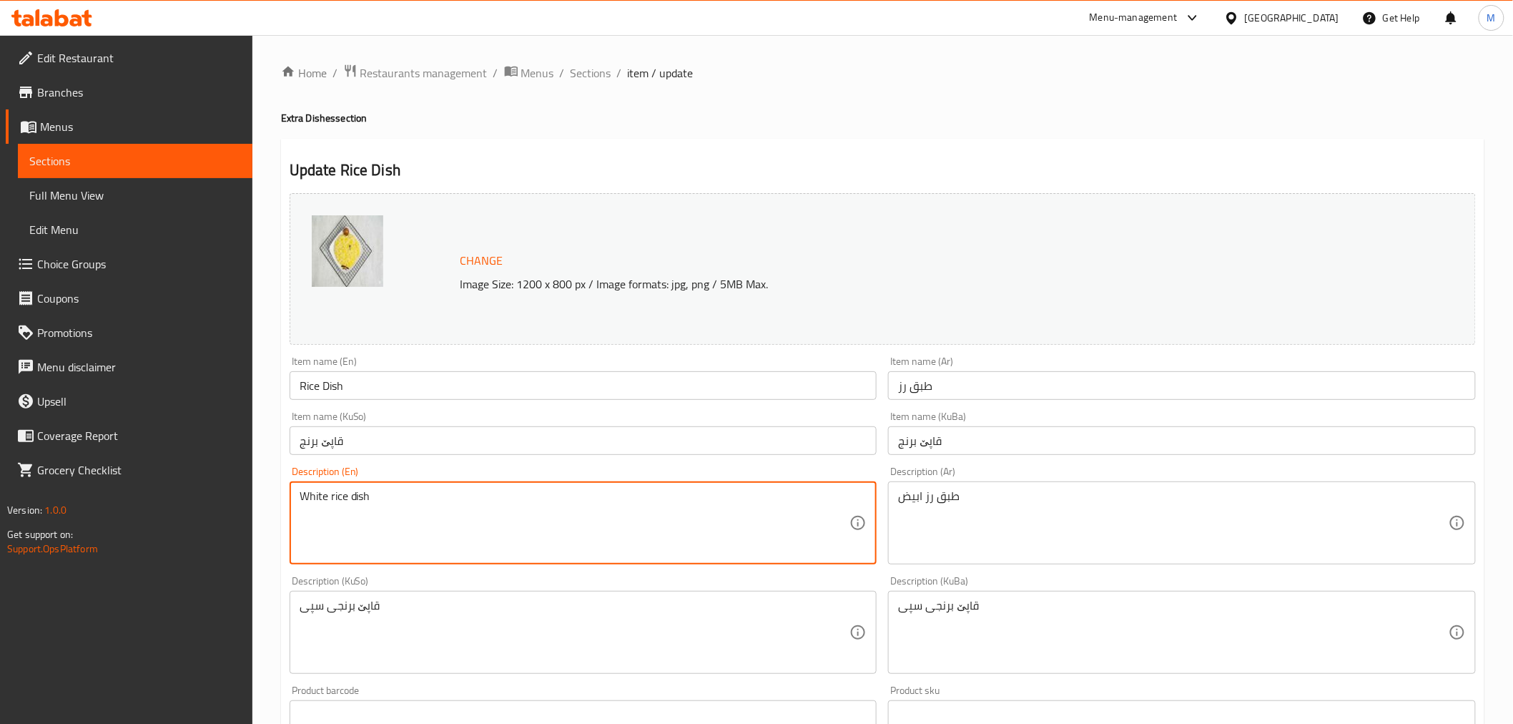  I want to click on h2: Update Rice Dish, so click(882, 170).